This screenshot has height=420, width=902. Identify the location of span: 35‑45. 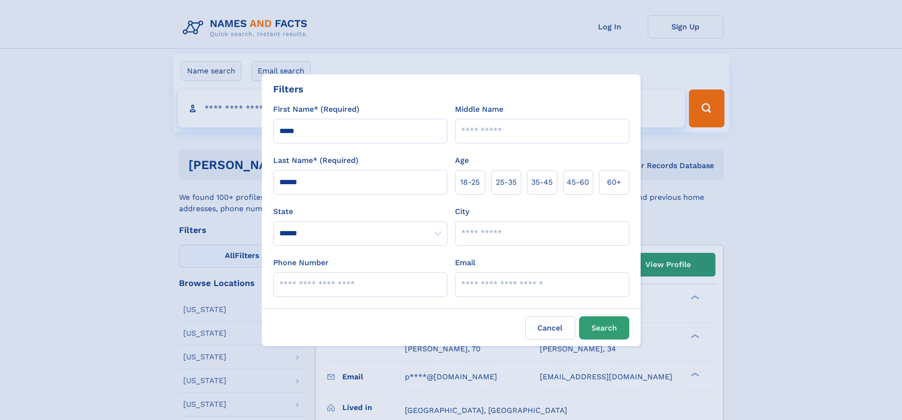
(541, 182).